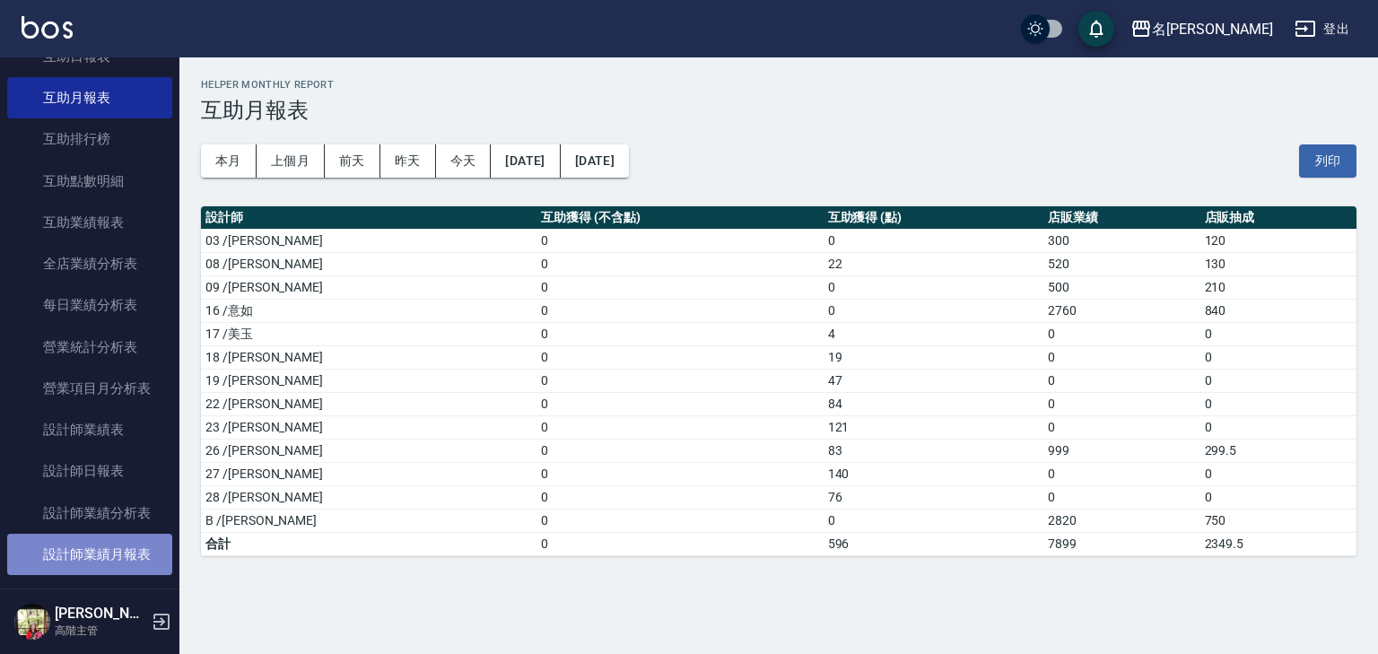  Describe the element at coordinates (933, 427) in the screenshot. I see `td: 121` at that location.